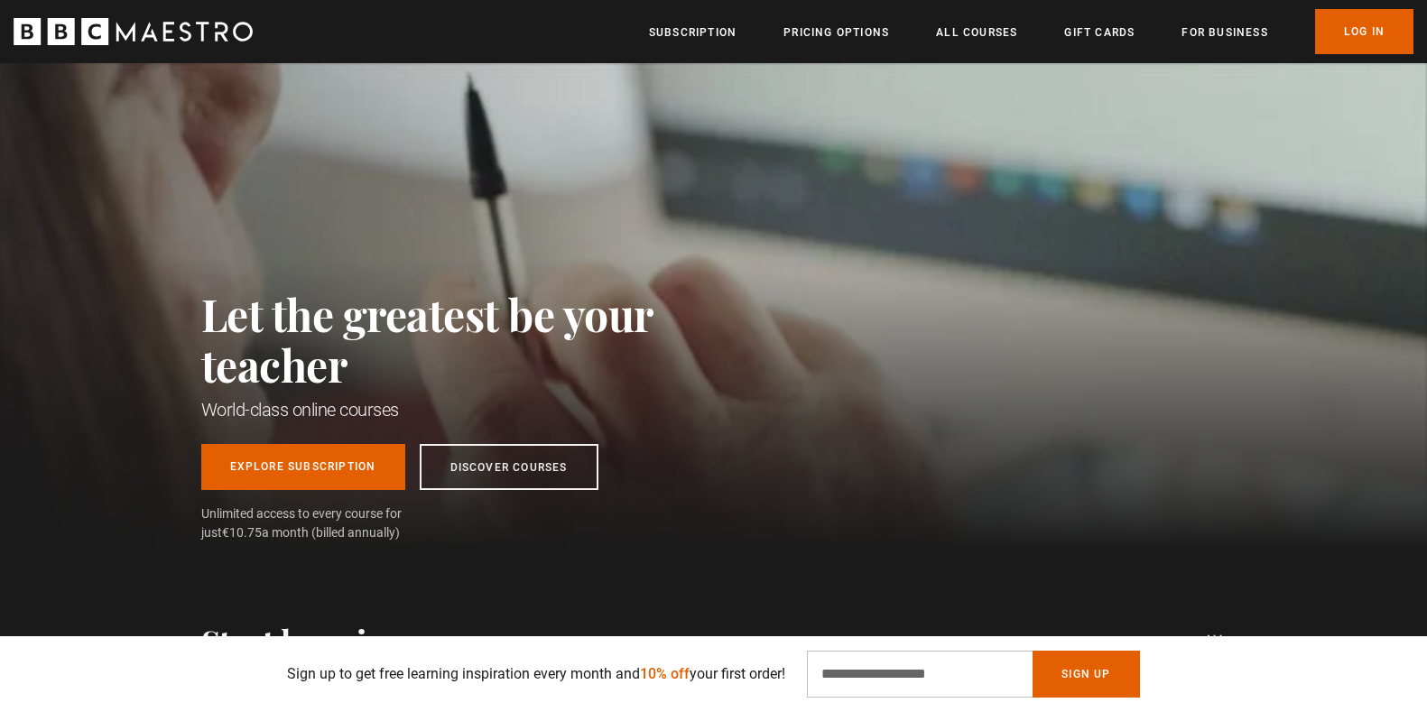 The height and width of the screenshot is (712, 1427). I want to click on h2: Let the greatest be your teacher, so click(468, 339).